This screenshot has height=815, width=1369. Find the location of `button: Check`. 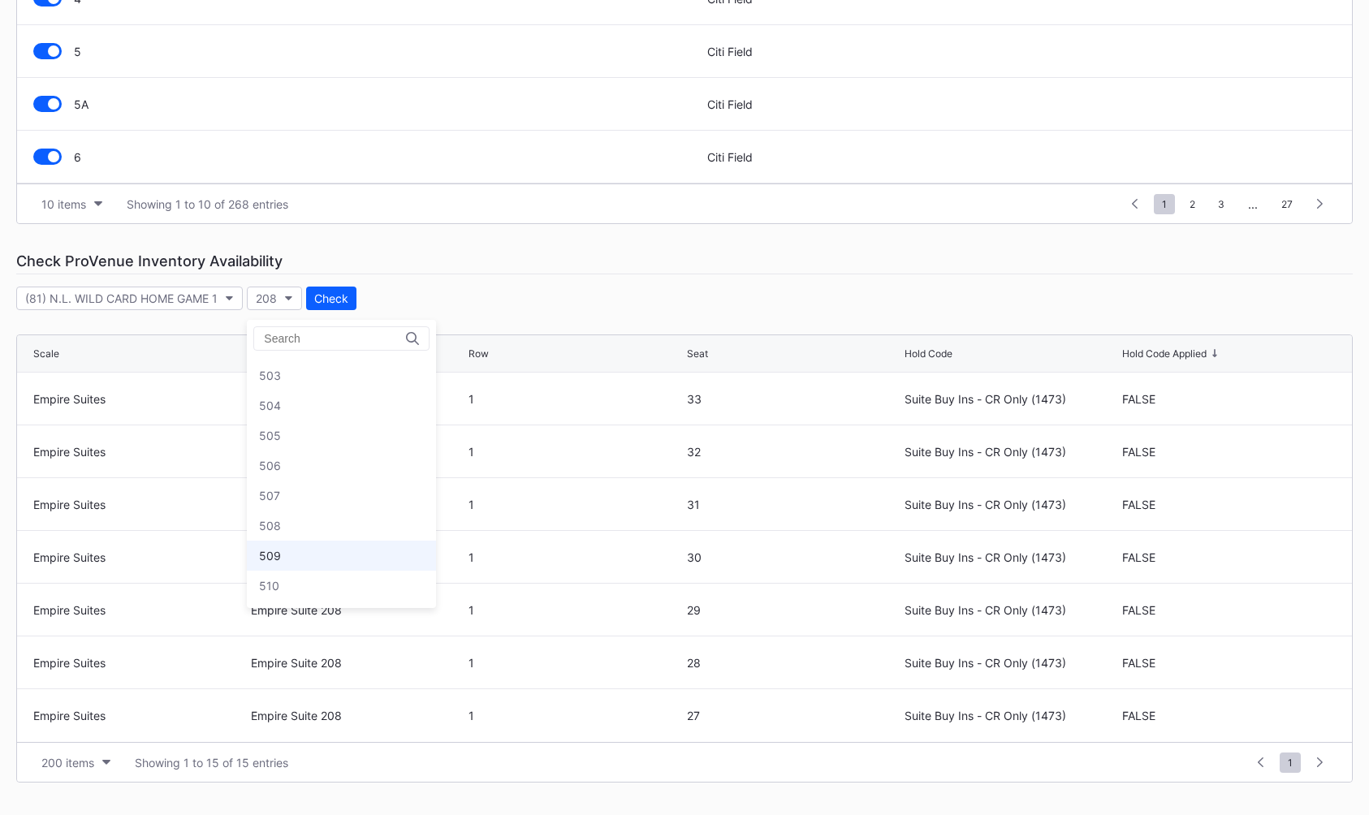

button: Check is located at coordinates (331, 298).